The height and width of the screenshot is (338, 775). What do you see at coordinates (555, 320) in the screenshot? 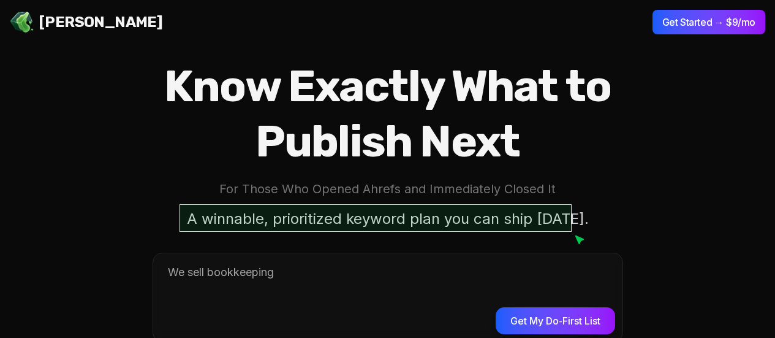
I see `button: Get My Do‑First List` at bounding box center [555, 320].